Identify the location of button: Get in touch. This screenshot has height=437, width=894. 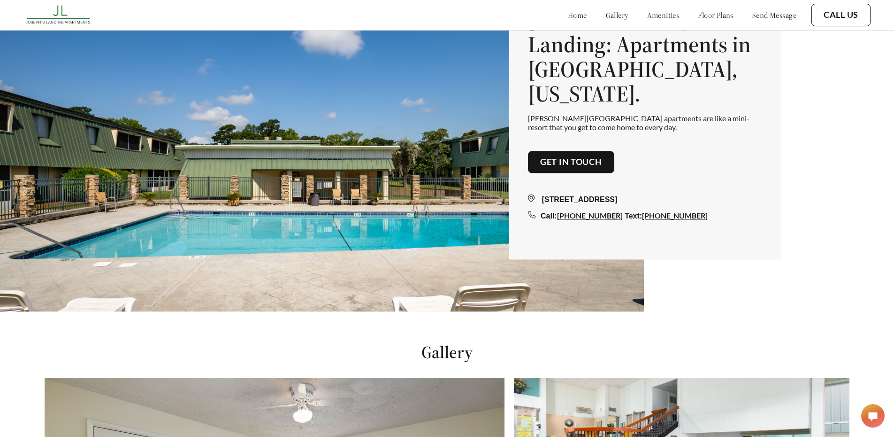
(571, 162).